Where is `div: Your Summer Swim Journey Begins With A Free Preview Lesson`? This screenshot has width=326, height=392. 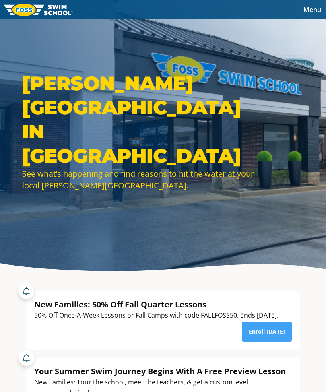 div: Your Summer Swim Journey Begins With A Free Preview Lesson is located at coordinates (163, 371).